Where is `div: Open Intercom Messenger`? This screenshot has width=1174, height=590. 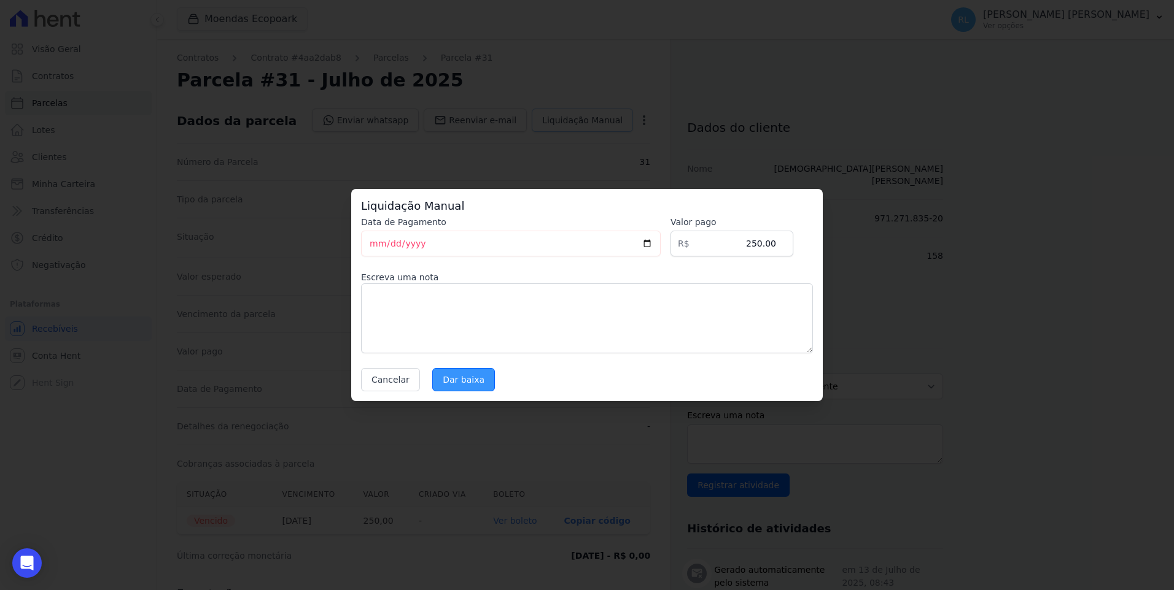
div: Open Intercom Messenger is located at coordinates (27, 563).